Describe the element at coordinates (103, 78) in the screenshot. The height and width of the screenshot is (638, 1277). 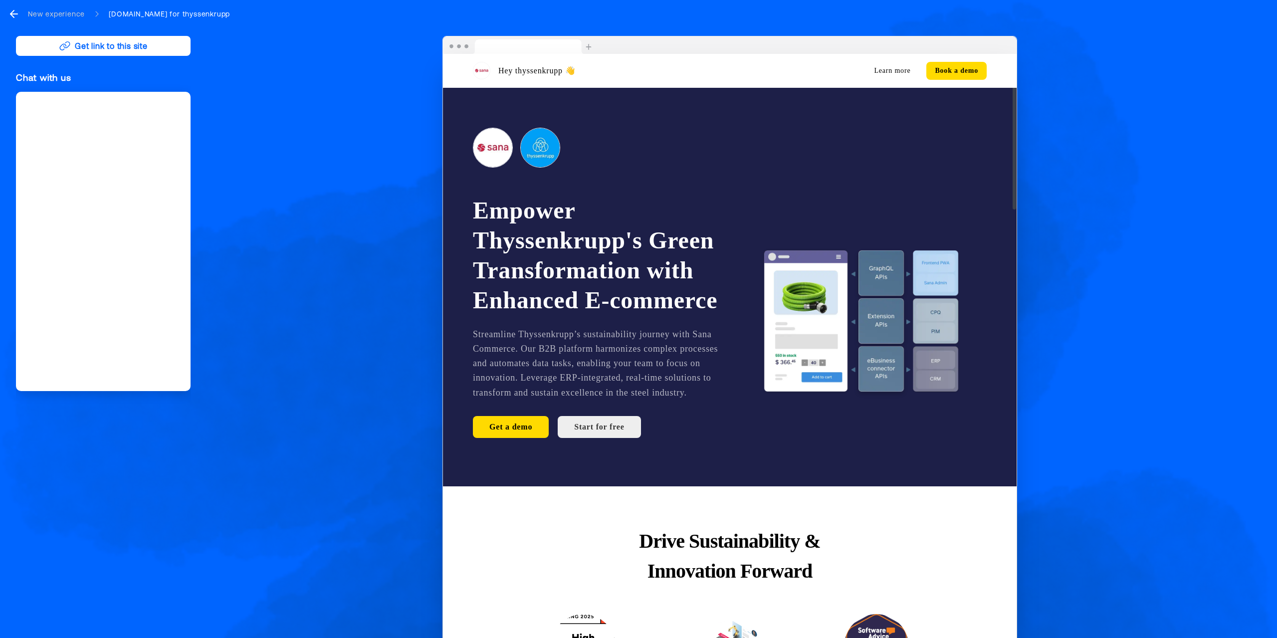
I see `div: Chat with us` at that location.